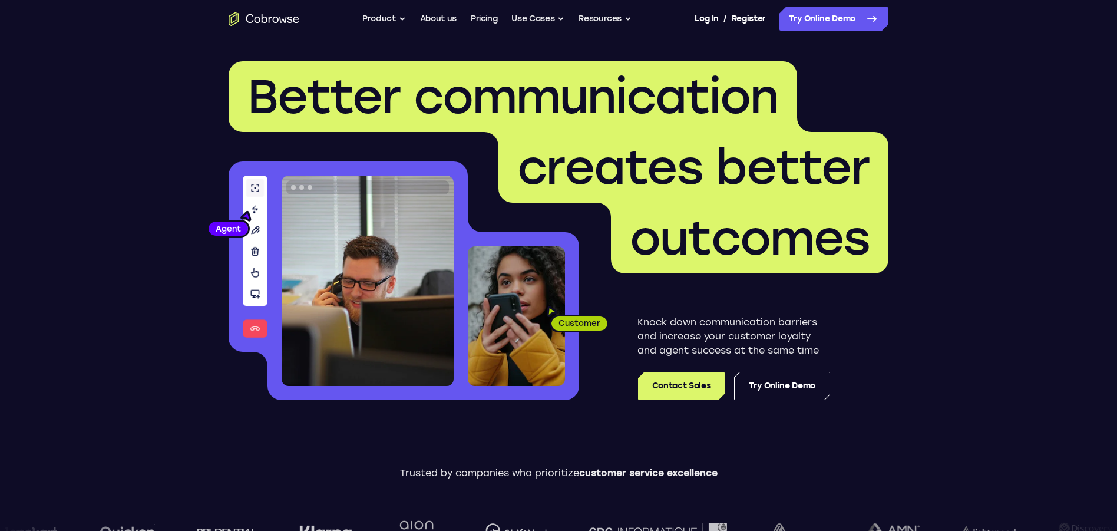 The image size is (1117, 531). I want to click on button: Resources, so click(605, 19).